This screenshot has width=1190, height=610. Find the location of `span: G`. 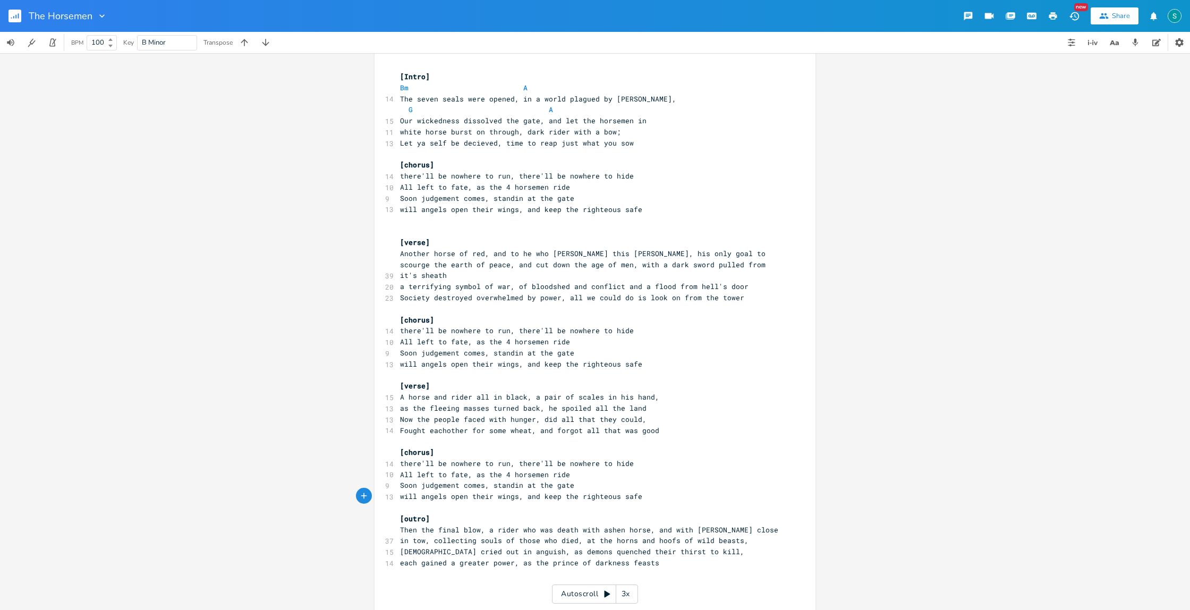

span: G is located at coordinates (411, 109).